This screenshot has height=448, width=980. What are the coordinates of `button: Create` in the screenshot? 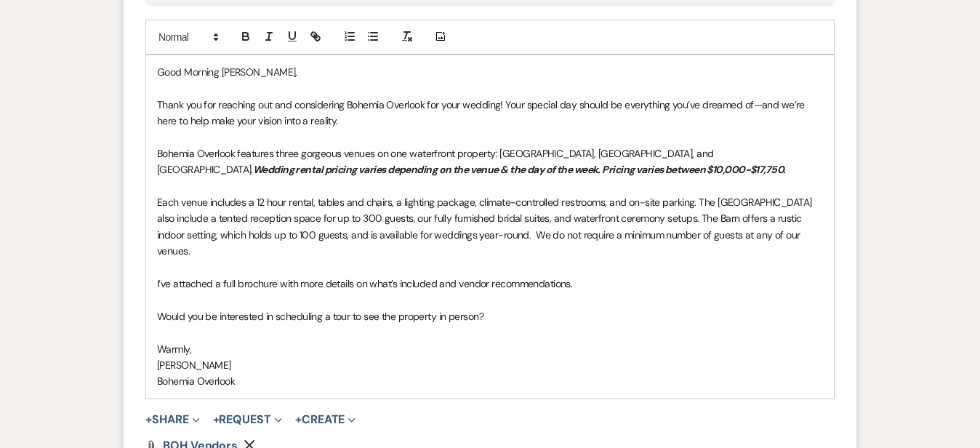 It's located at (325, 420).